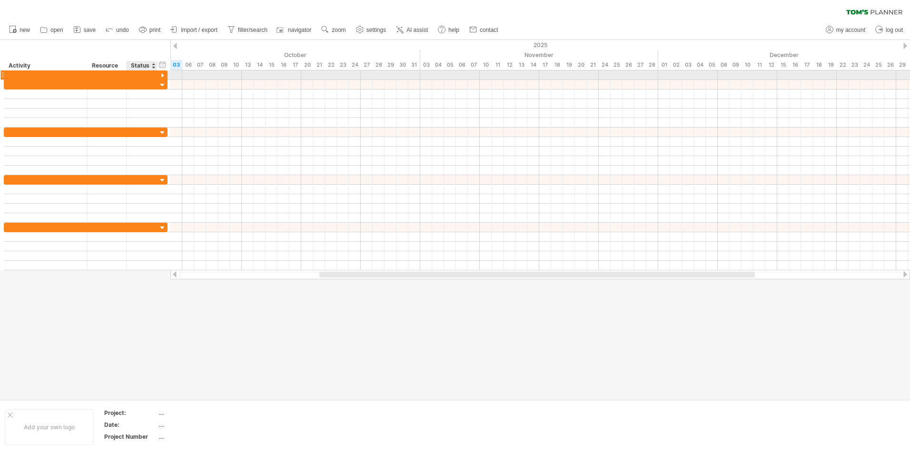 This screenshot has height=454, width=910. I want to click on div: Monday, 24 November 2025, so click(604, 65).